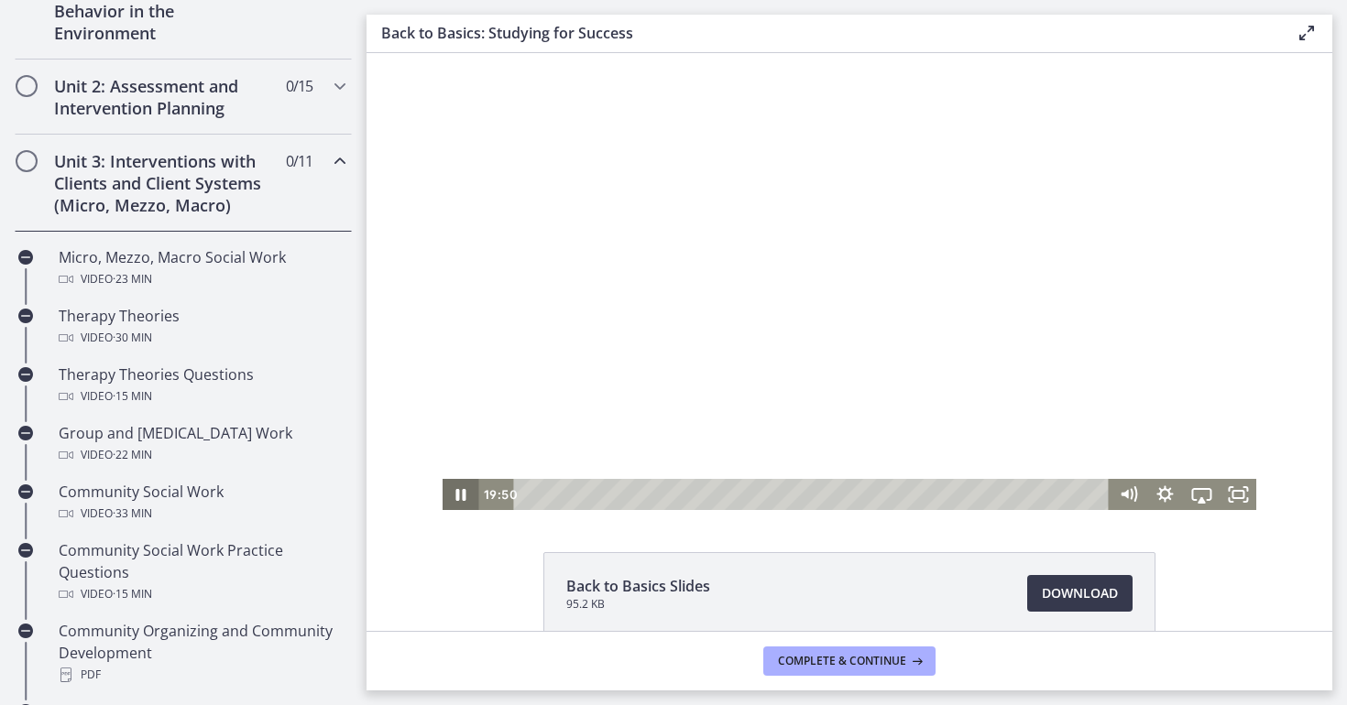 This screenshot has height=705, width=1347. Describe the element at coordinates (299, 161) in the screenshot. I see `span: 0 / 11` at that location.